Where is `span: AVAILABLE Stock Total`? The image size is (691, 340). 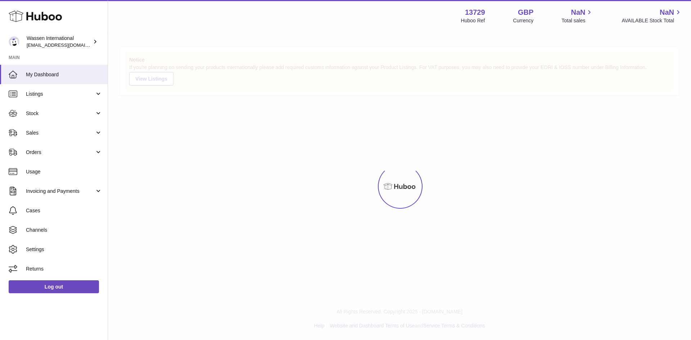
span: AVAILABLE Stock Total is located at coordinates (652, 21).